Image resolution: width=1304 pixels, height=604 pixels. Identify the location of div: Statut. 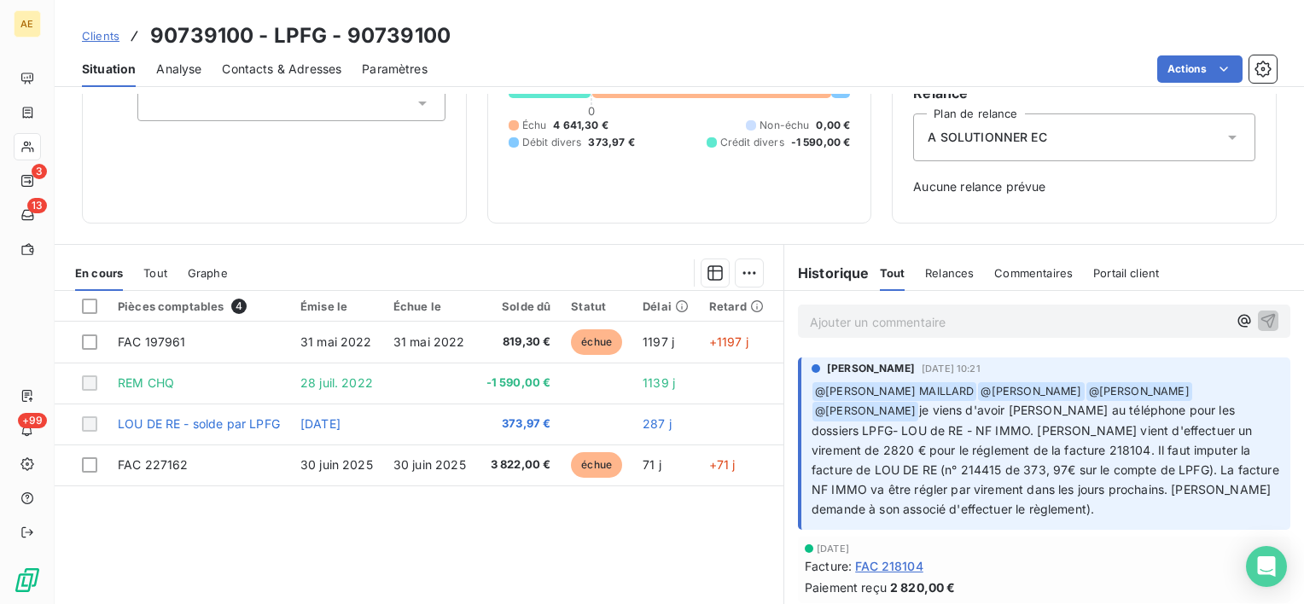
(596, 306).